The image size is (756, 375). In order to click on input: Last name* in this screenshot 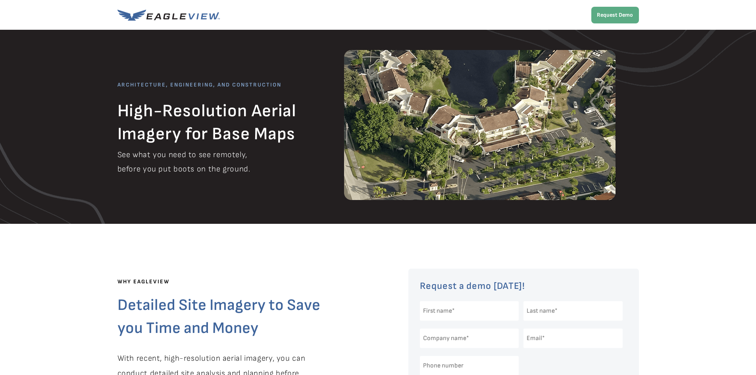, I will do `click(573, 311)`.